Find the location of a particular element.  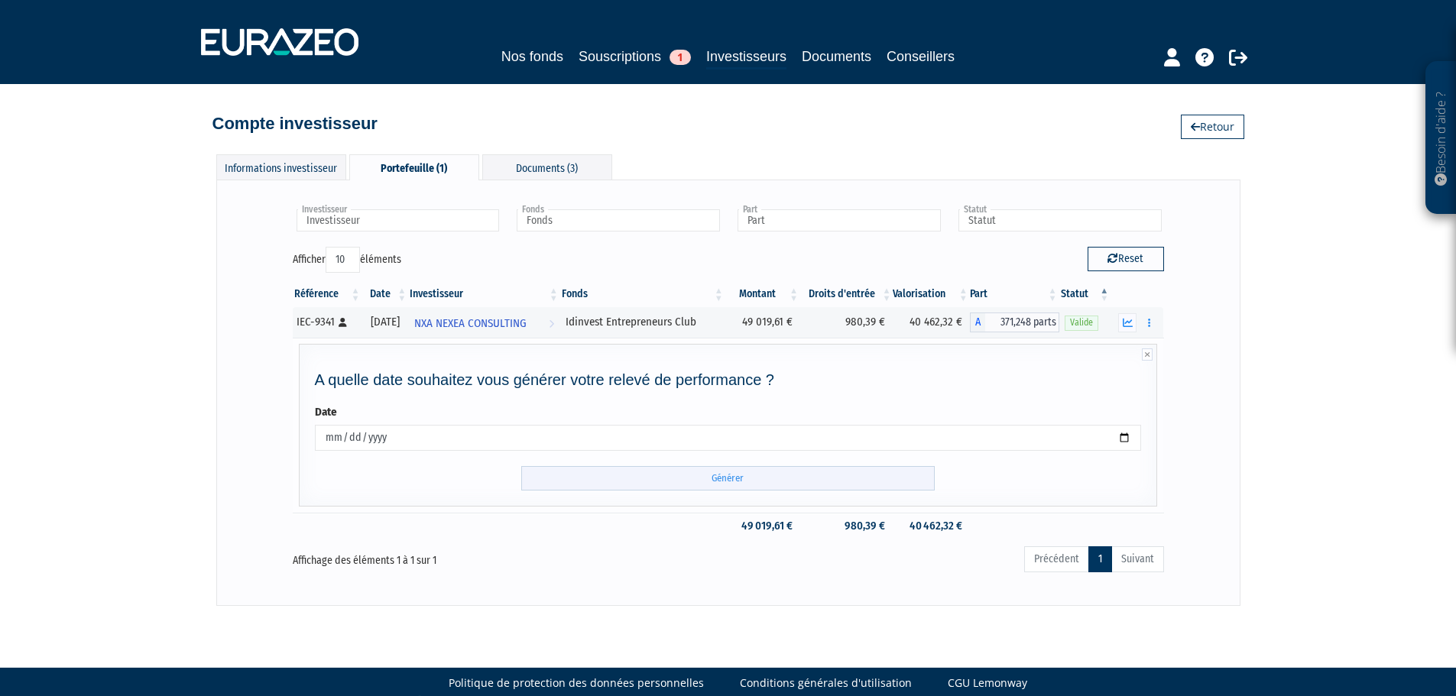

span: Valide is located at coordinates (1082, 323).